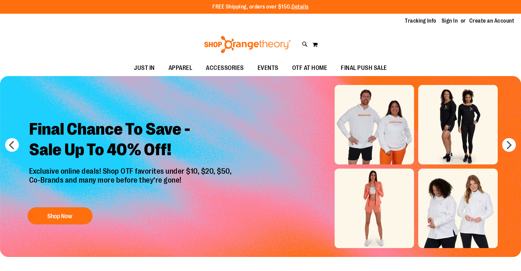 This screenshot has width=521, height=271. I want to click on a: APPAREL, so click(180, 68).